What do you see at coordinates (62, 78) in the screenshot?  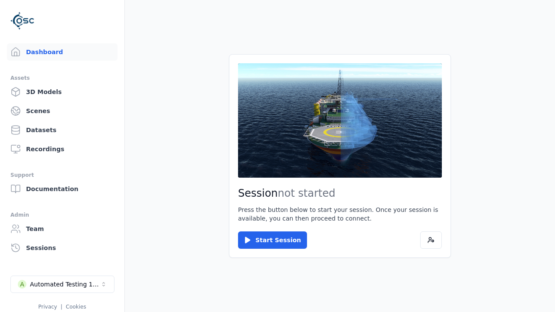 I see `div: Assets` at bounding box center [62, 78].